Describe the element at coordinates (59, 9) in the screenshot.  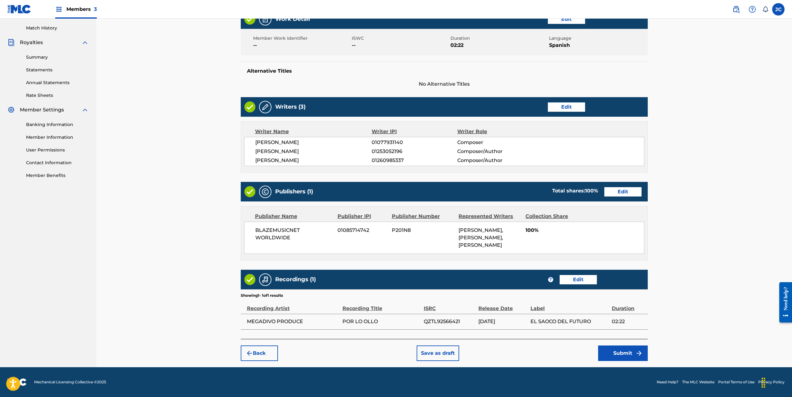
I see `img: Top Rightsholders` at that location.